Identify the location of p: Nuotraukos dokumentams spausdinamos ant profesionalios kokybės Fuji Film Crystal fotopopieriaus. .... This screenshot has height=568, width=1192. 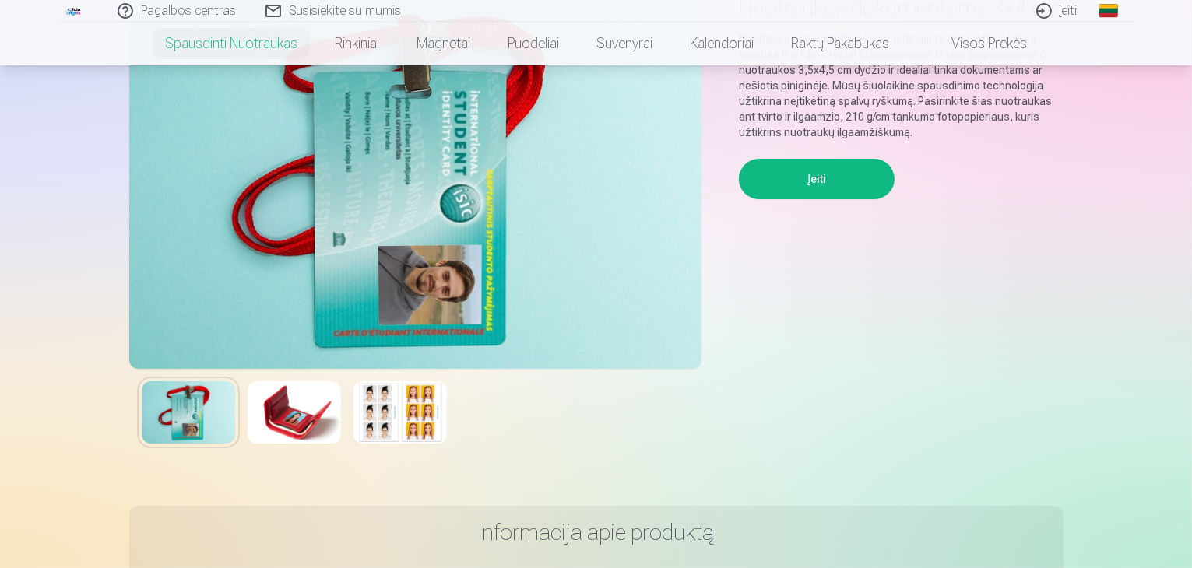
(900, 86).